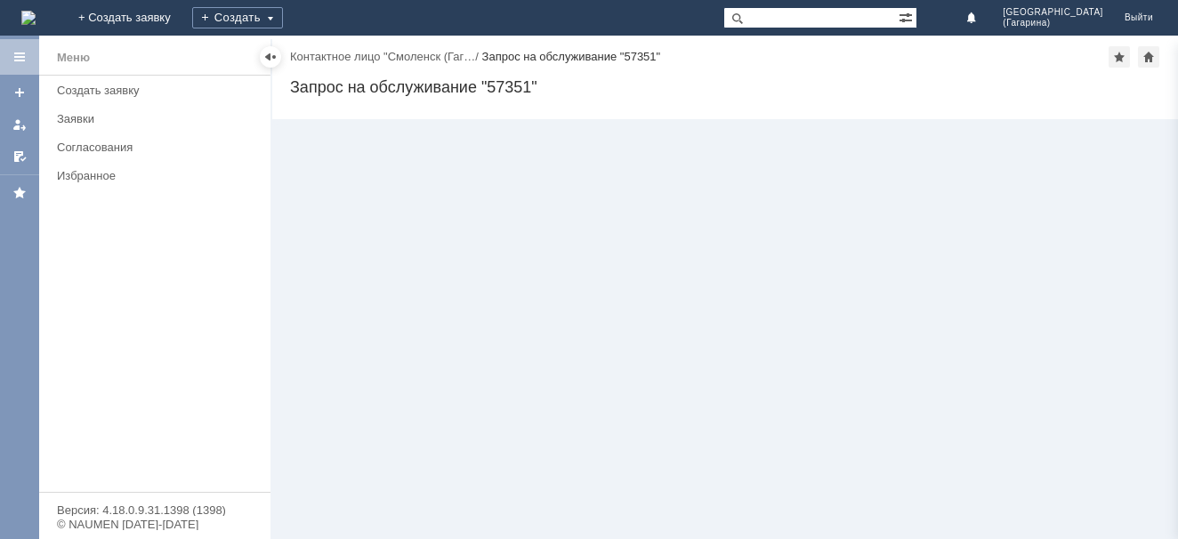 The height and width of the screenshot is (539, 1178). I want to click on a: Перейти на домашнюю страницу, so click(28, 18).